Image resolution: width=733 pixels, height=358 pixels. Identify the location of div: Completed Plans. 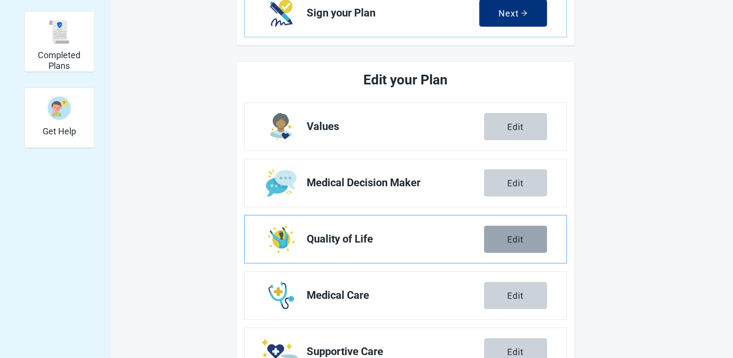
(59, 41).